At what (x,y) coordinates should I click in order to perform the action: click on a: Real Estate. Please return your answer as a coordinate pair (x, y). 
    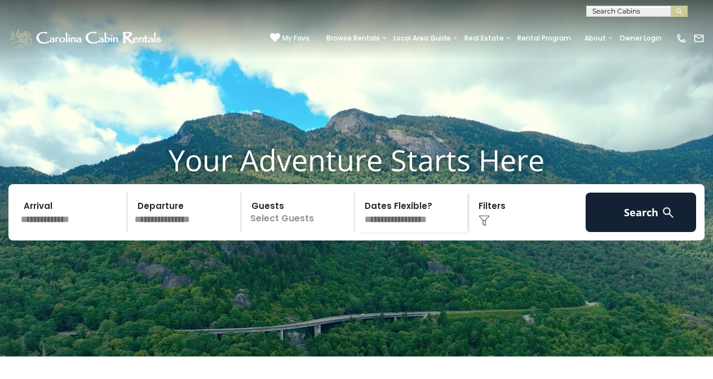
    Looking at the image, I should click on (484, 38).